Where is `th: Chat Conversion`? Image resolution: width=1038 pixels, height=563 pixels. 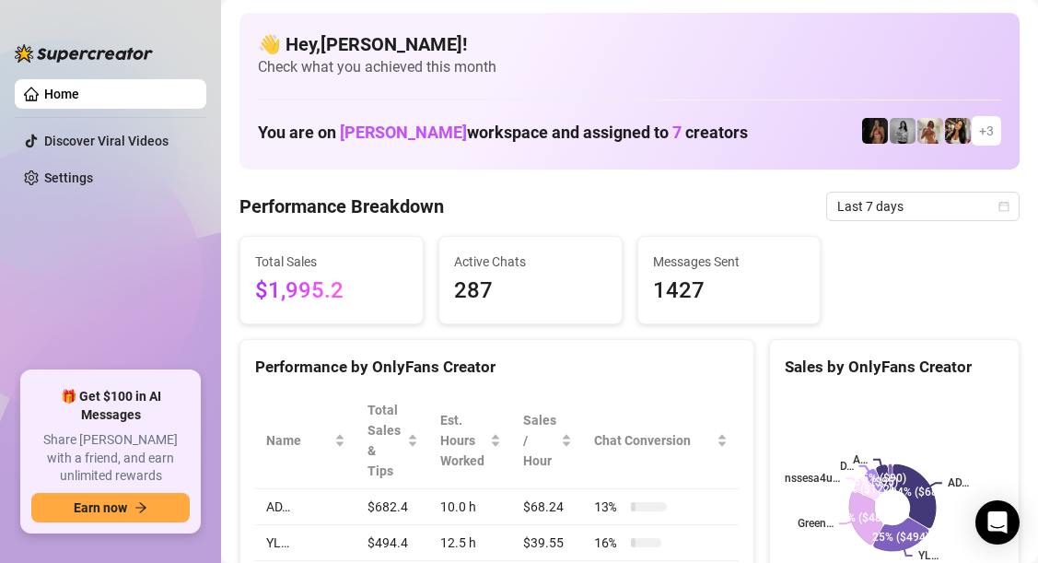
th: Chat Conversion is located at coordinates (660, 440).